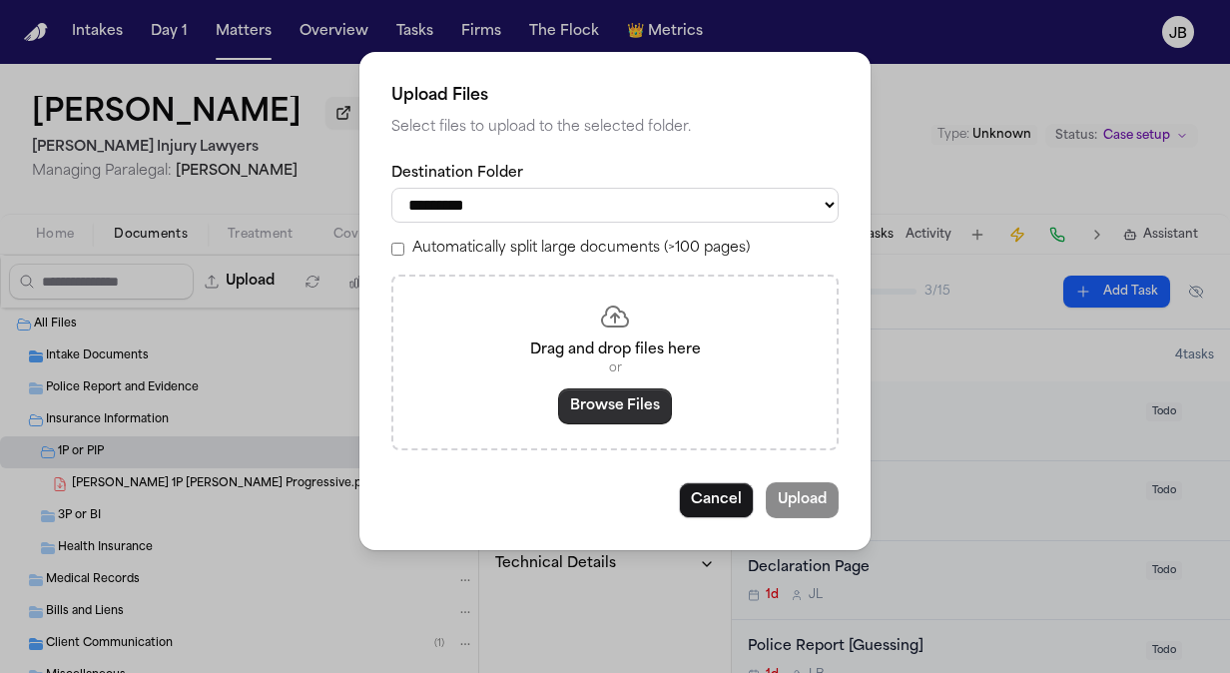  I want to click on button: Cancel, so click(716, 500).